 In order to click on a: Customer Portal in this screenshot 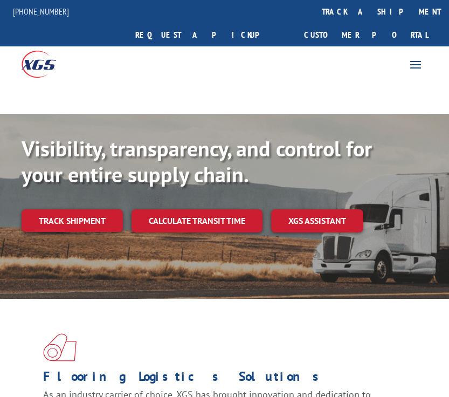, I will do `click(366, 35)`.